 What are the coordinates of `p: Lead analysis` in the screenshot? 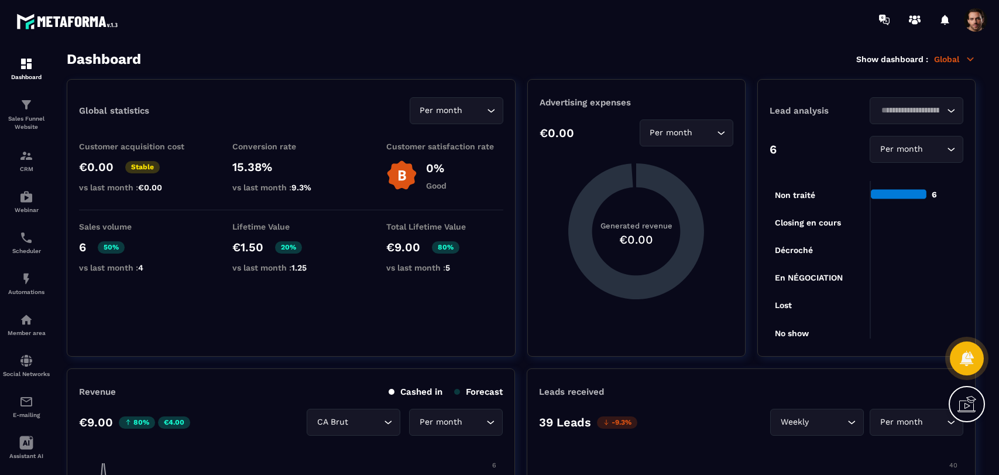 It's located at (819, 111).